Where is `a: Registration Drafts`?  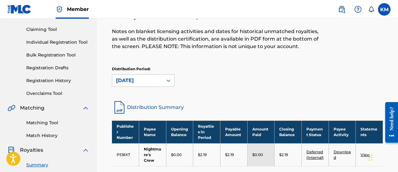
a: Registration Drafts is located at coordinates (58, 68).